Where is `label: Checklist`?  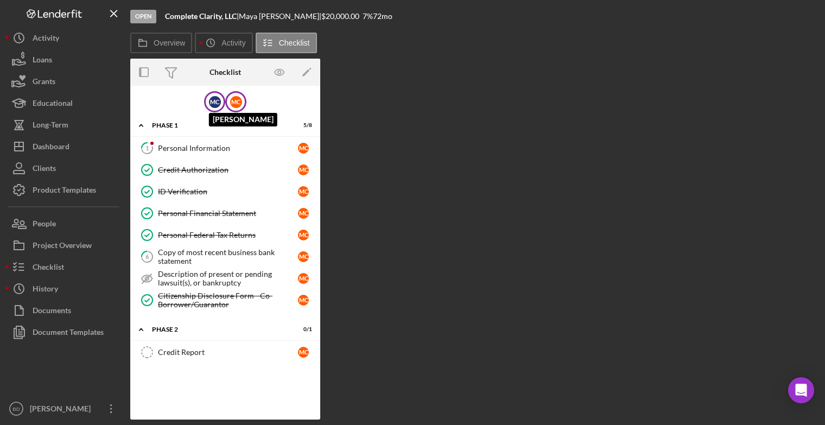 label: Checklist is located at coordinates (294, 43).